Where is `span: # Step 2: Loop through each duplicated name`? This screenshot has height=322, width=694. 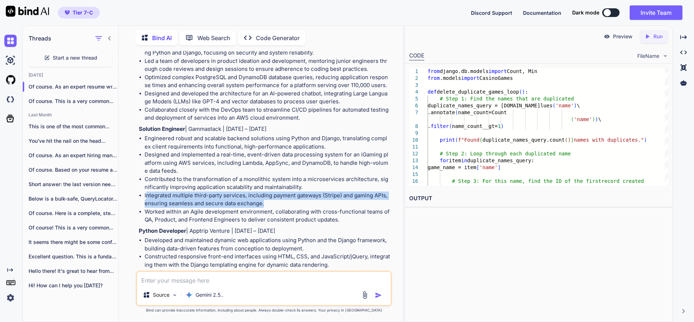 span: # Step 2: Loop through each duplicated name is located at coordinates (505, 154).